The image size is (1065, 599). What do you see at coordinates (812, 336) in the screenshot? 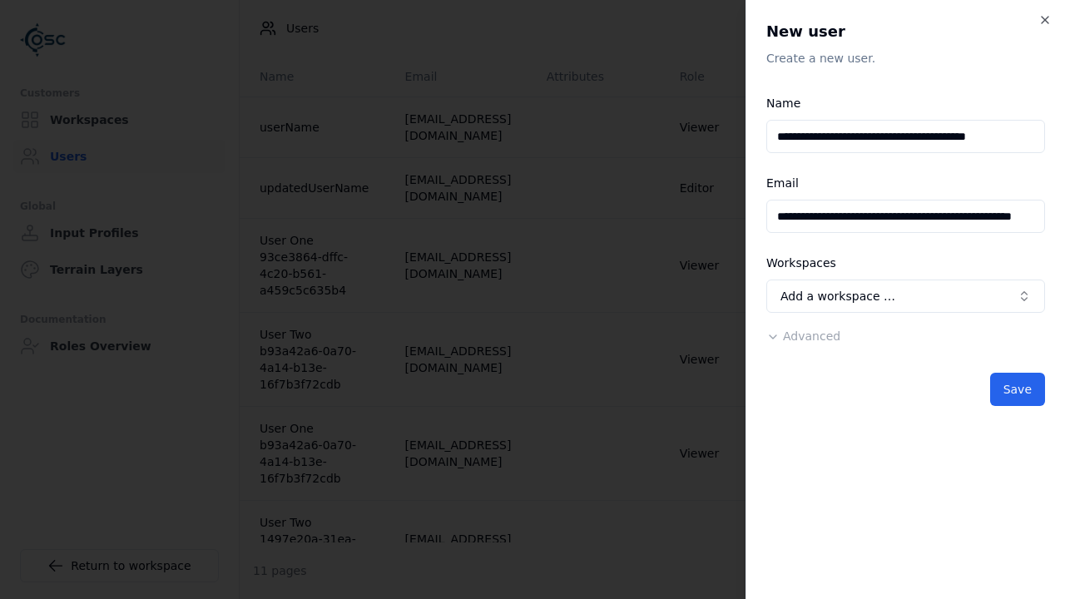
I see `span: Advanced` at bounding box center [812, 336].